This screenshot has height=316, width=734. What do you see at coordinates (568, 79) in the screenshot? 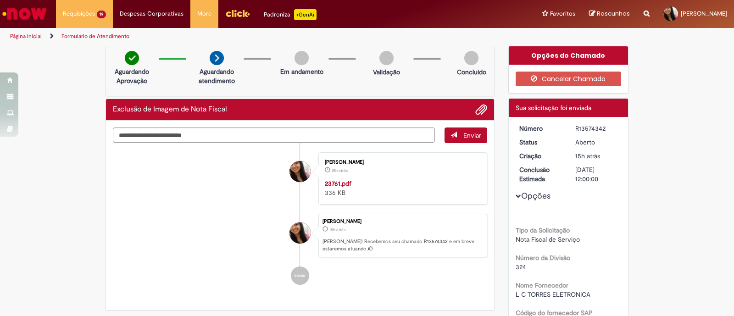
I see `button: Cancelar Chamado` at bounding box center [568, 79].